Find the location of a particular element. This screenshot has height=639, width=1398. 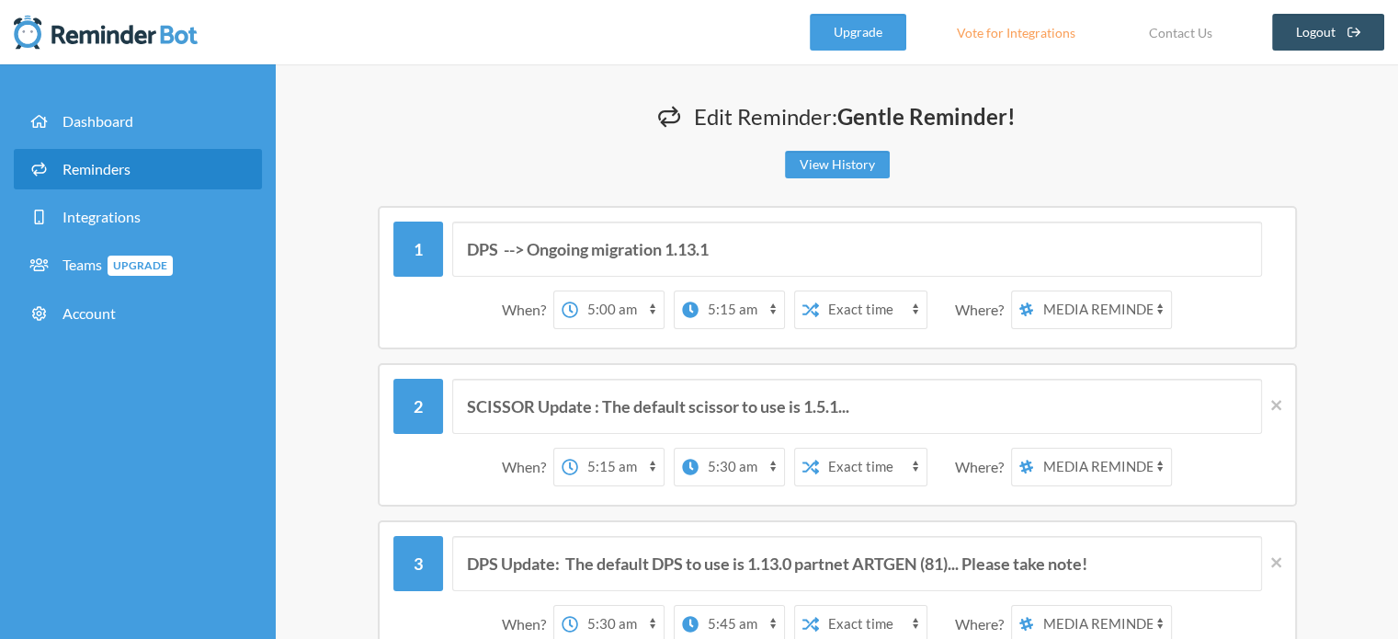

img: Reminder Bot is located at coordinates (106, 32).